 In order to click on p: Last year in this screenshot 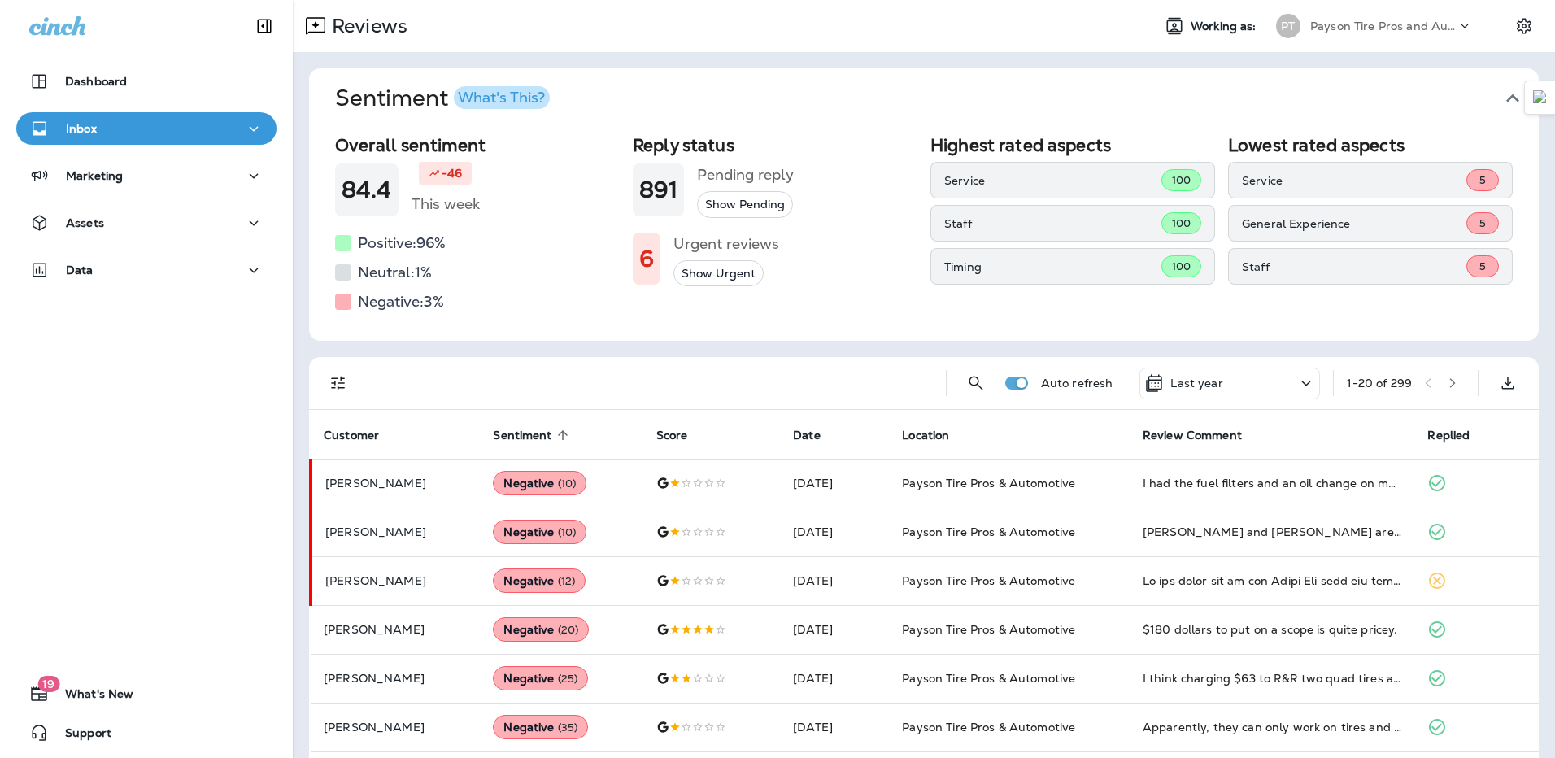, I will do `click(1196, 383)`.